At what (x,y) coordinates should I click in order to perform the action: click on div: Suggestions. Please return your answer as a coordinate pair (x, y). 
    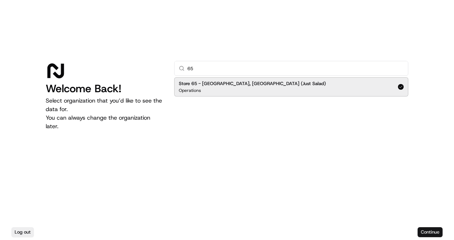
    Looking at the image, I should click on (291, 87).